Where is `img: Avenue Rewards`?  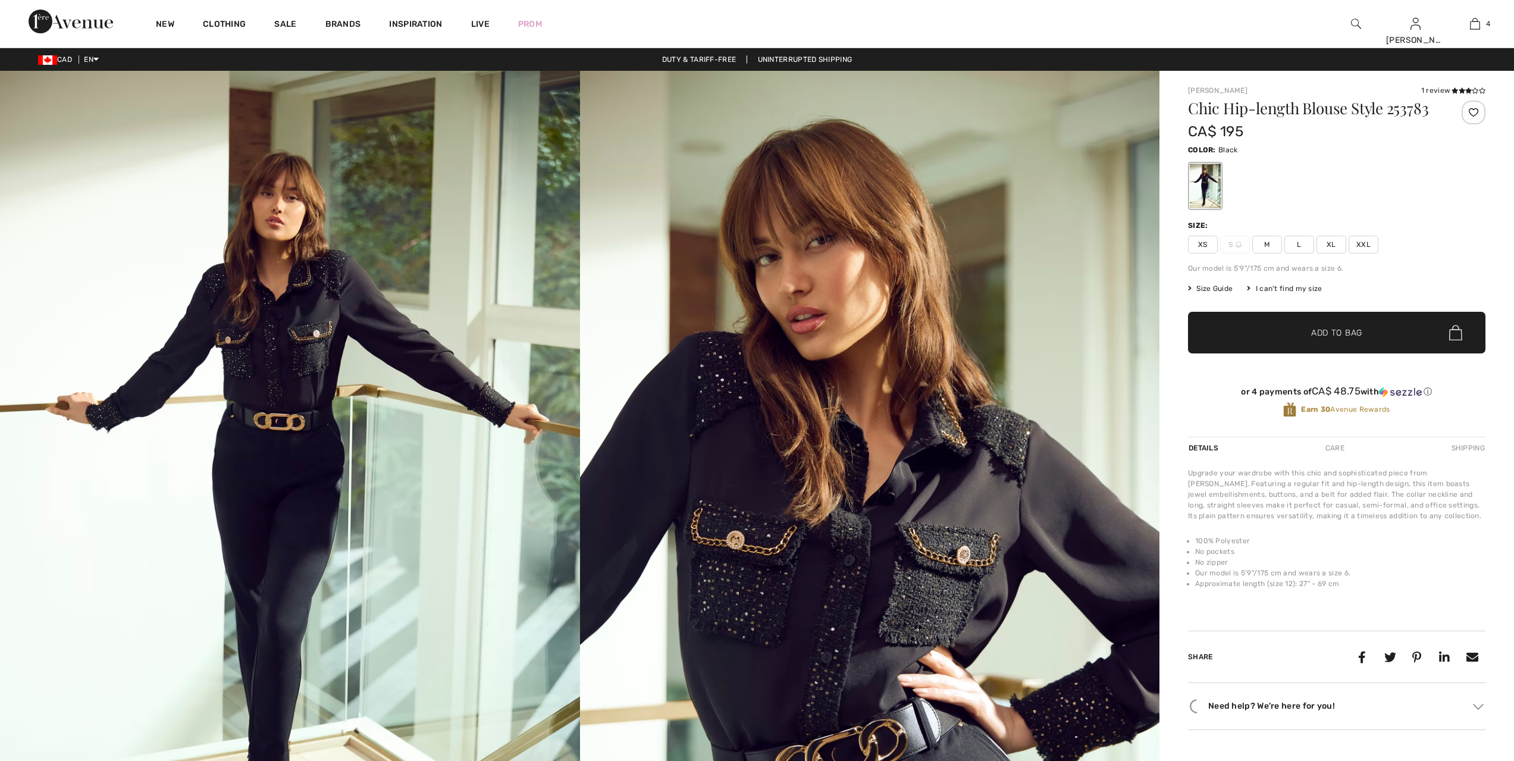
img: Avenue Rewards is located at coordinates (1290, 409).